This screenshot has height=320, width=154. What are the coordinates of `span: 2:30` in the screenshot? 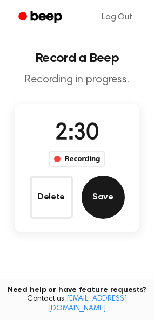 It's located at (77, 134).